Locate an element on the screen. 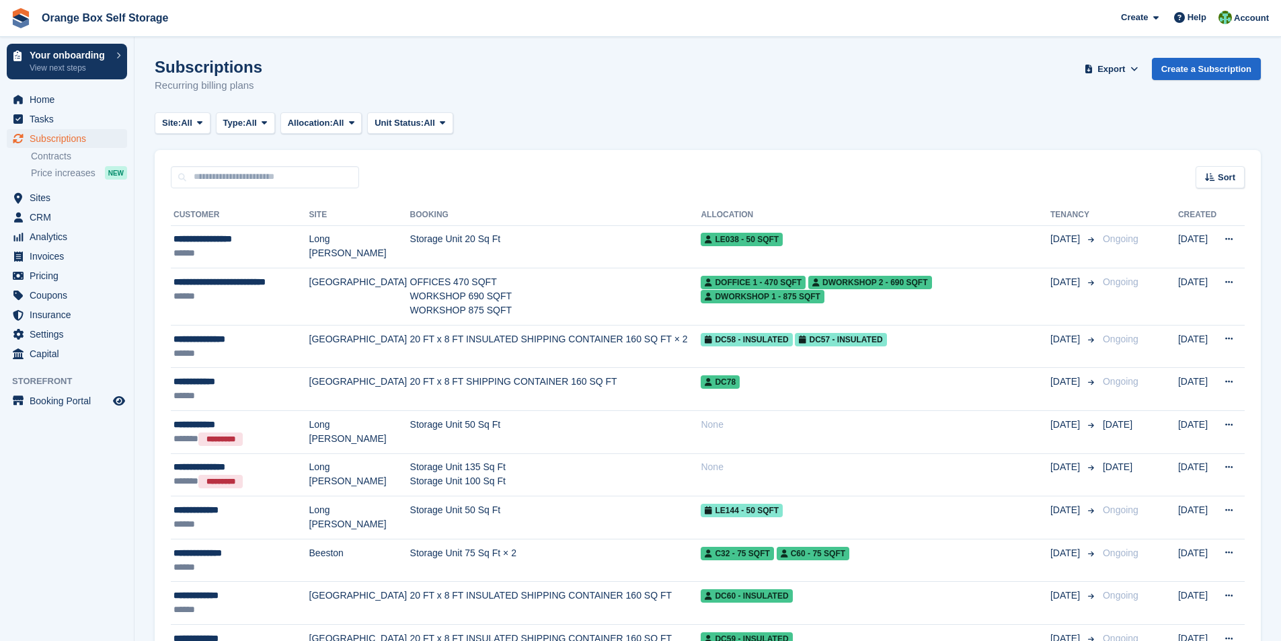 This screenshot has width=1281, height=641. button: Site: All is located at coordinates (182, 123).